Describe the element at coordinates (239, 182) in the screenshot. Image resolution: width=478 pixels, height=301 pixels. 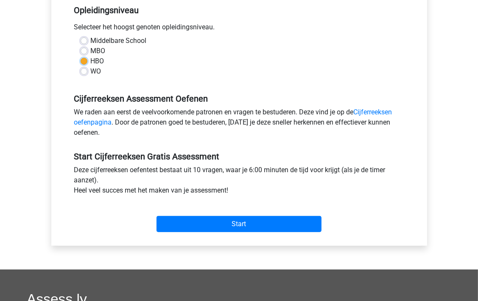
I see `div: Deze cijferreeksen oefentest bestaat uit 10 vragen, waar je 6:00 minuten de tijd voor krijgt (als...` at that location.